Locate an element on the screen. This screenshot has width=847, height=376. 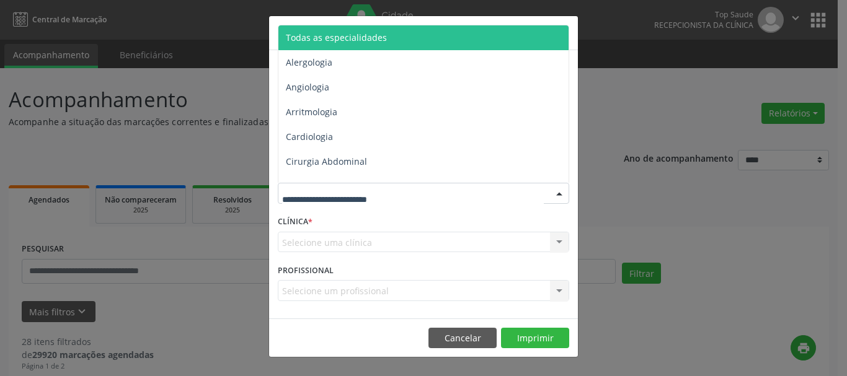
label: PROFISSIONAL is located at coordinates (306, 270).